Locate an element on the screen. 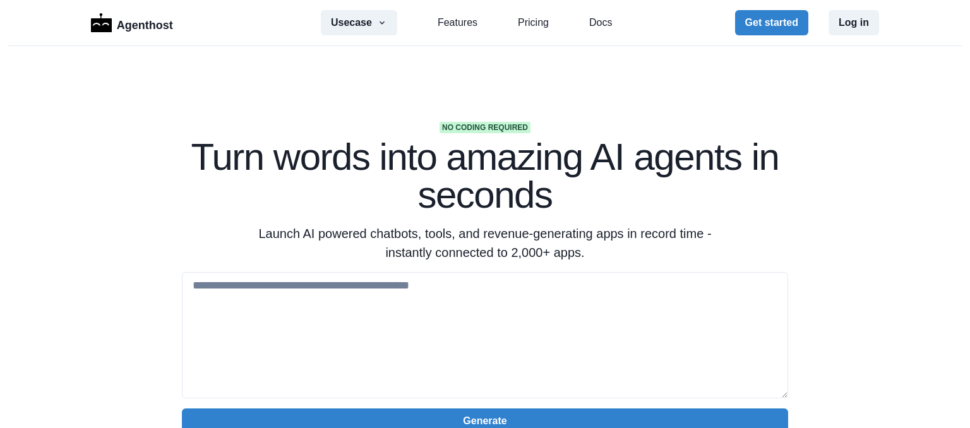 This screenshot has width=970, height=428. a: Log in is located at coordinates (854, 23).